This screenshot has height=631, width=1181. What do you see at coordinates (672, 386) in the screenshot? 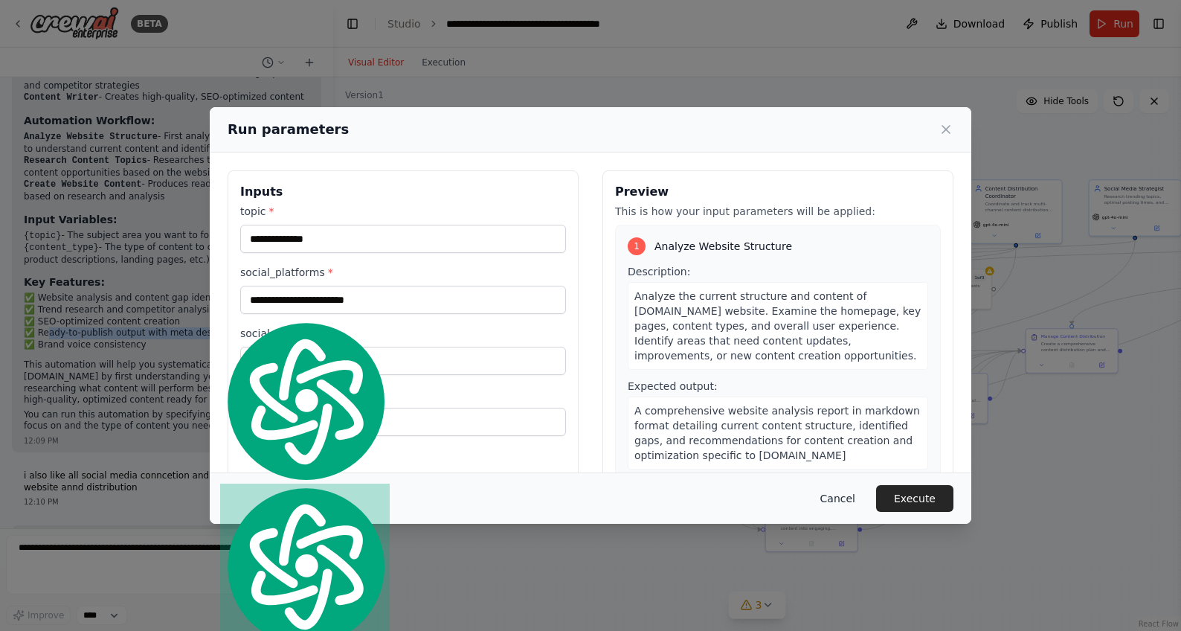
I see `span: Expected output:` at bounding box center [672, 386].